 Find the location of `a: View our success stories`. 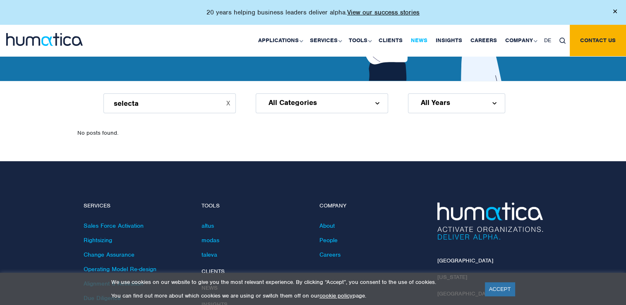

a: View our success stories is located at coordinates (383, 12).